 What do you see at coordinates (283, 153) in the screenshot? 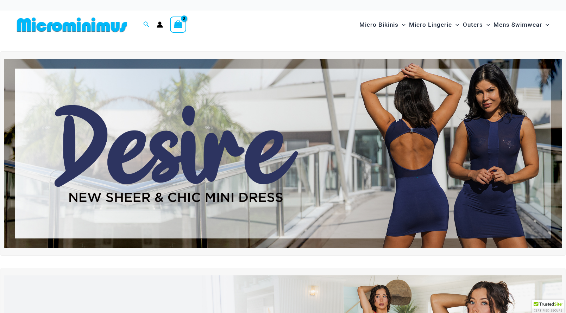
I see `img: Desire me Navy Dress` at bounding box center [283, 153].